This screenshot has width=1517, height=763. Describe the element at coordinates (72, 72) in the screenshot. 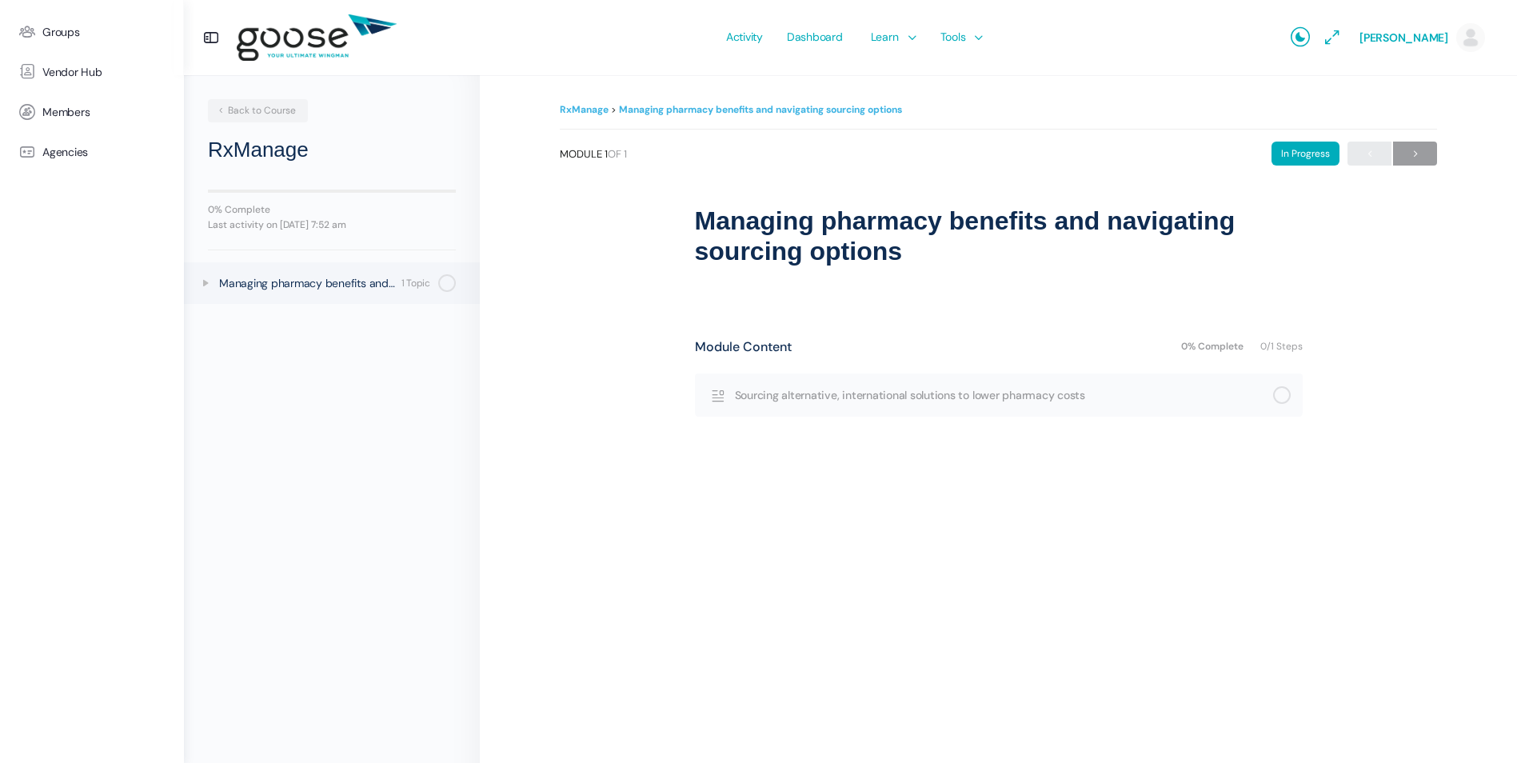

I see `span: Vendor Hub` at that location.